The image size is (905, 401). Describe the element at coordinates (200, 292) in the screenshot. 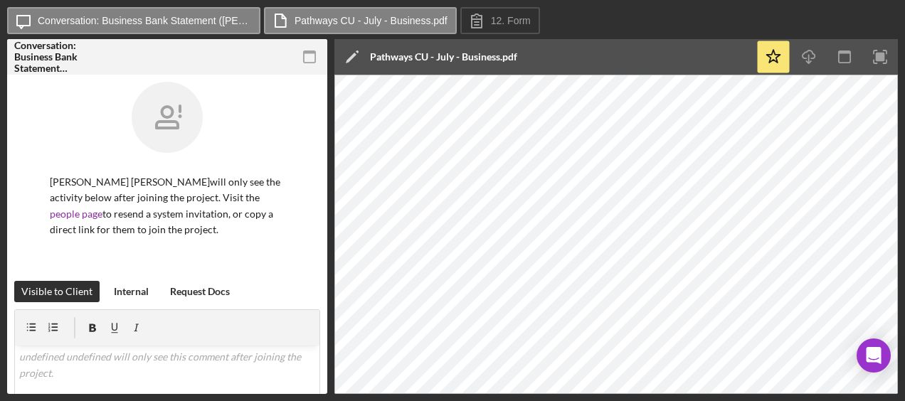

I see `button: Request Docs` at that location.